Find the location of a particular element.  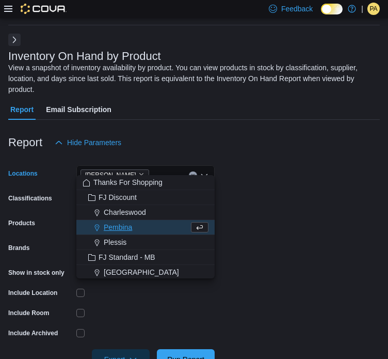

button: Clear input is located at coordinates (193, 175).